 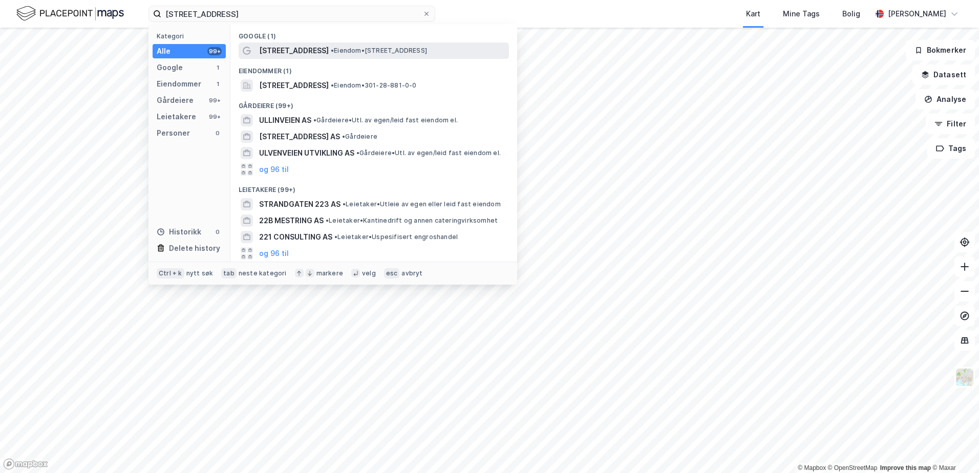 I want to click on div: Mine Tags, so click(x=801, y=14).